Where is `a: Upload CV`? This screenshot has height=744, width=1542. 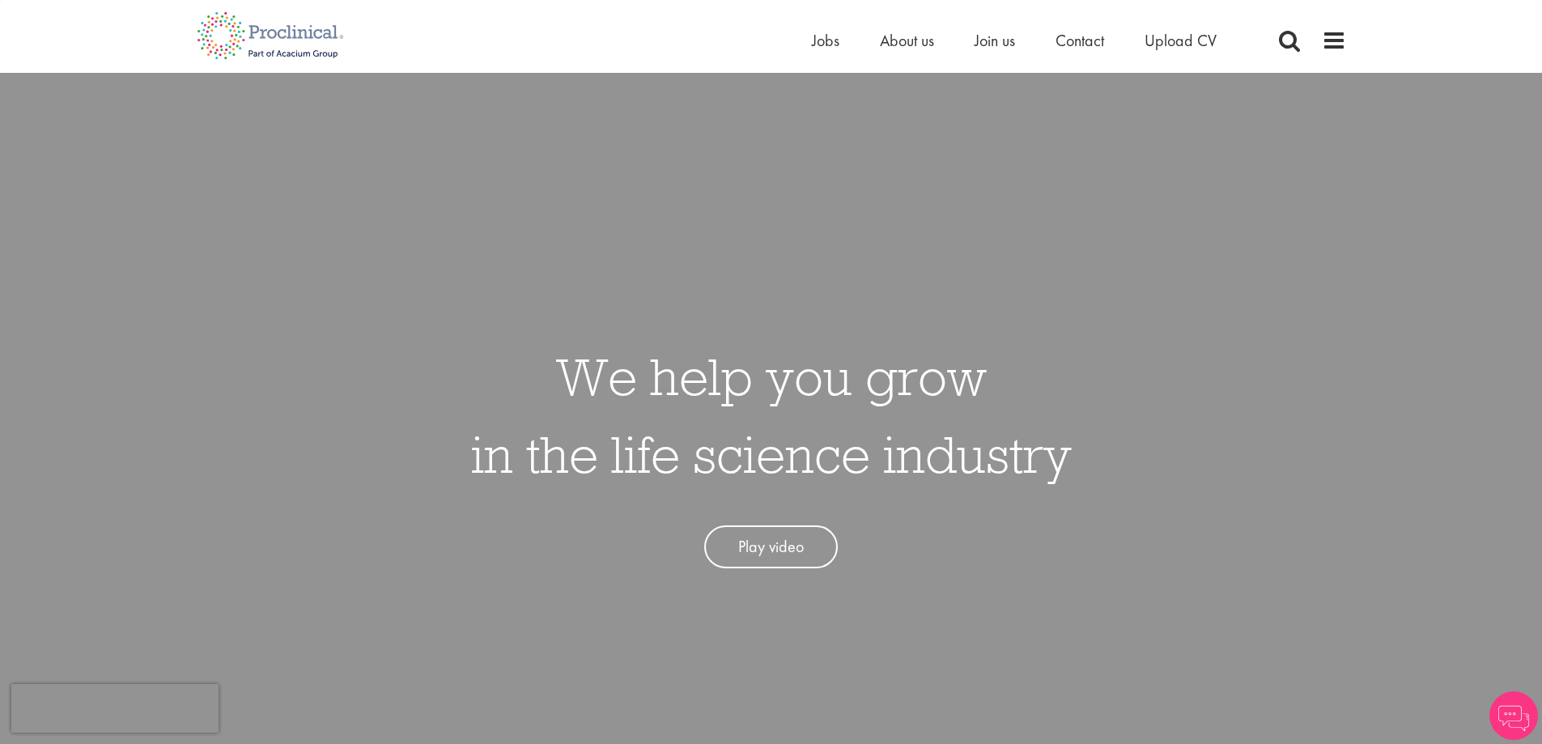
a: Upload CV is located at coordinates (1180, 40).